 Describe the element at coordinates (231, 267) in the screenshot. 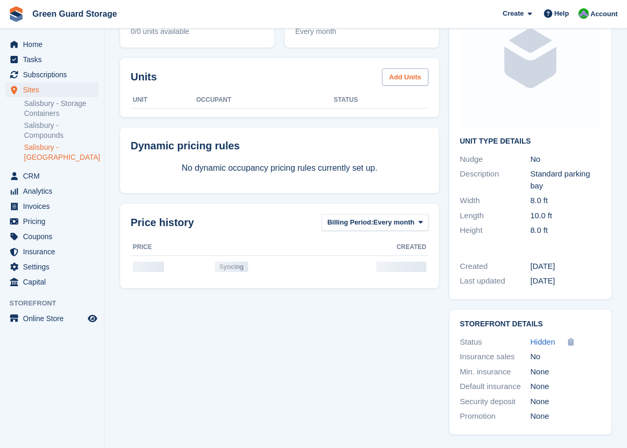

I see `div: Syncing` at that location.